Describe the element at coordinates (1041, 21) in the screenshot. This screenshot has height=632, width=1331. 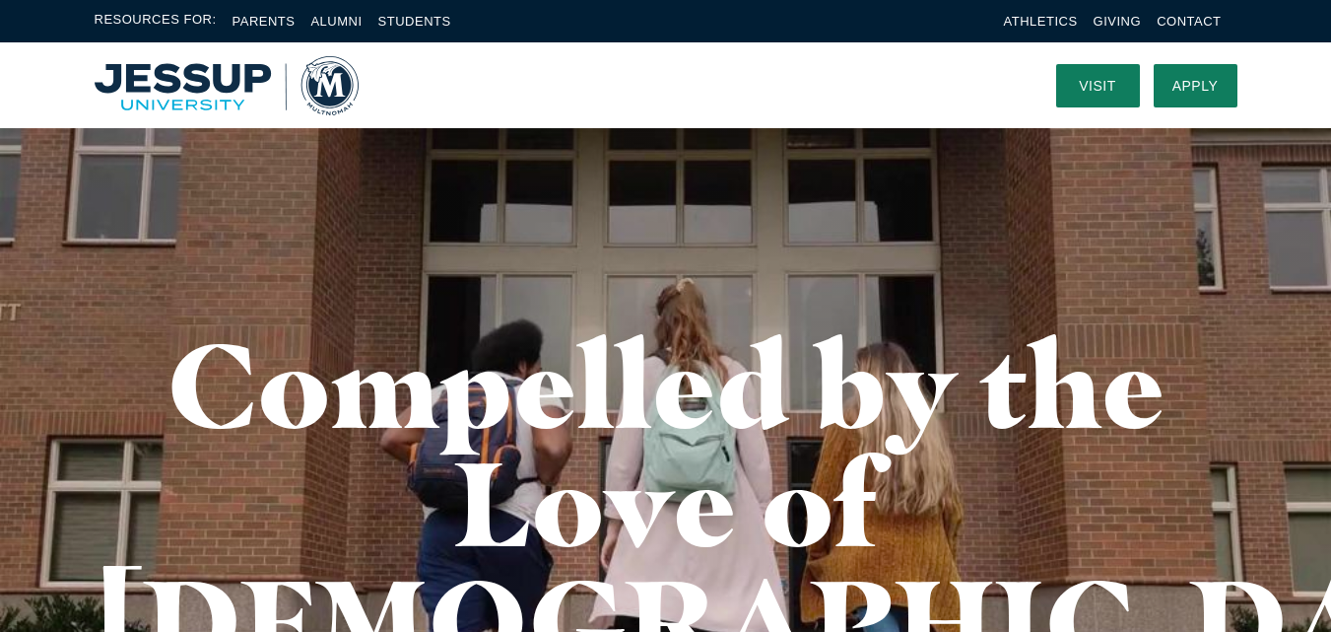
I see `a: Athletics` at that location.